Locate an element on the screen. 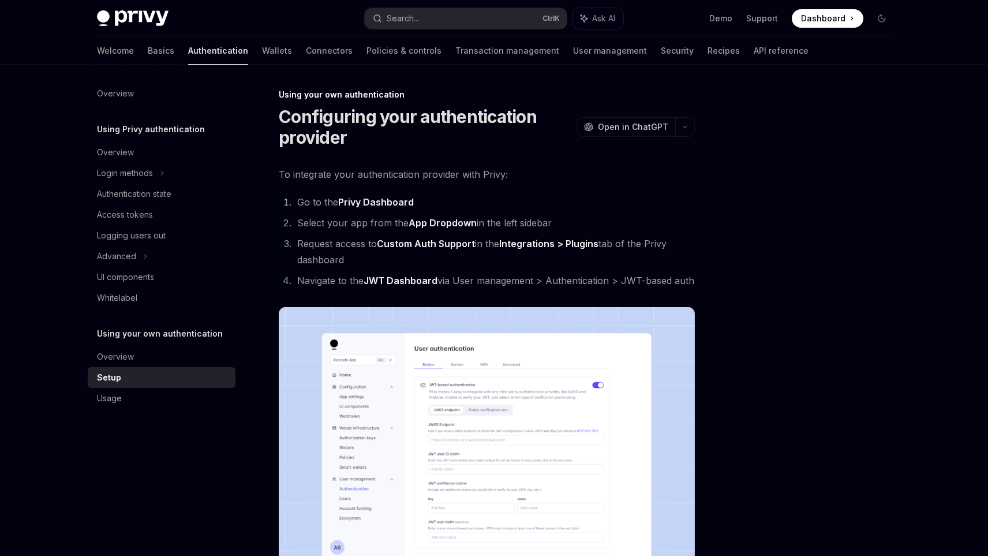 This screenshot has width=988, height=556. a: Support is located at coordinates (762, 18).